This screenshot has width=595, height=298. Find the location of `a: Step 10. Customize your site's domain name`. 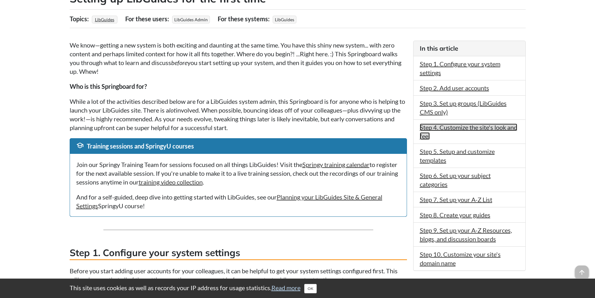

a: Step 10. Customize your site's domain name is located at coordinates (460, 258).